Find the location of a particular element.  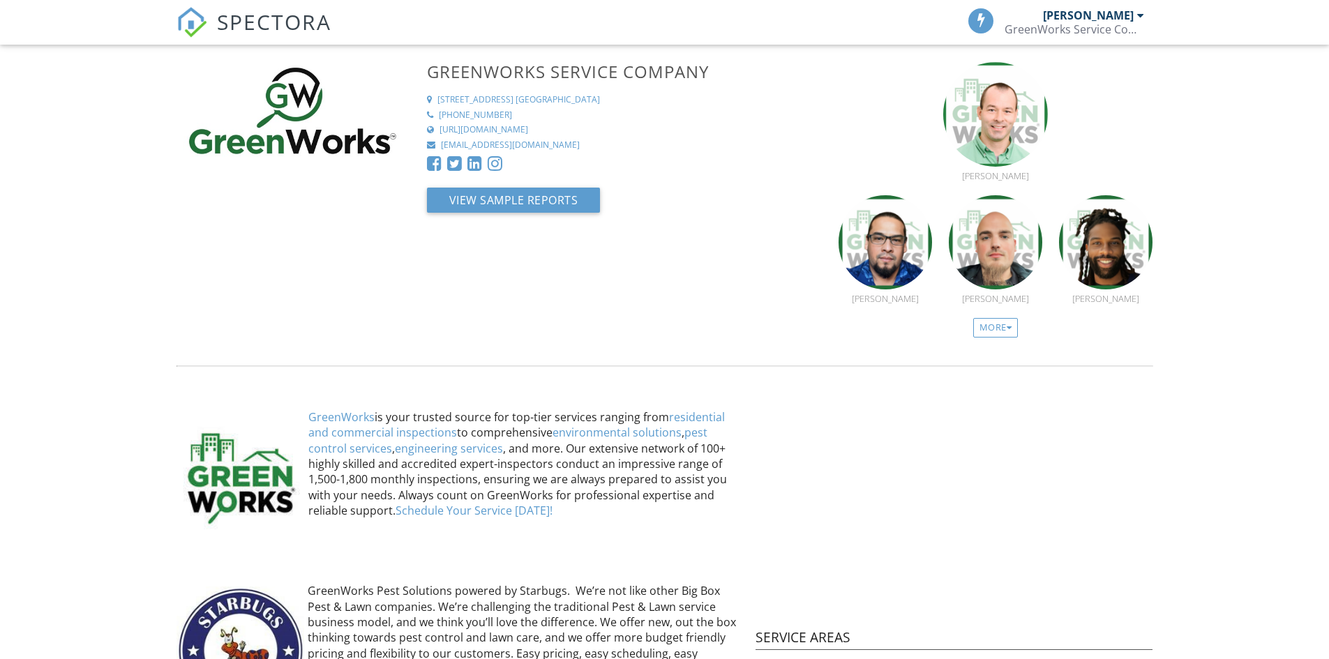

a: SPECTORA is located at coordinates (254, 33).